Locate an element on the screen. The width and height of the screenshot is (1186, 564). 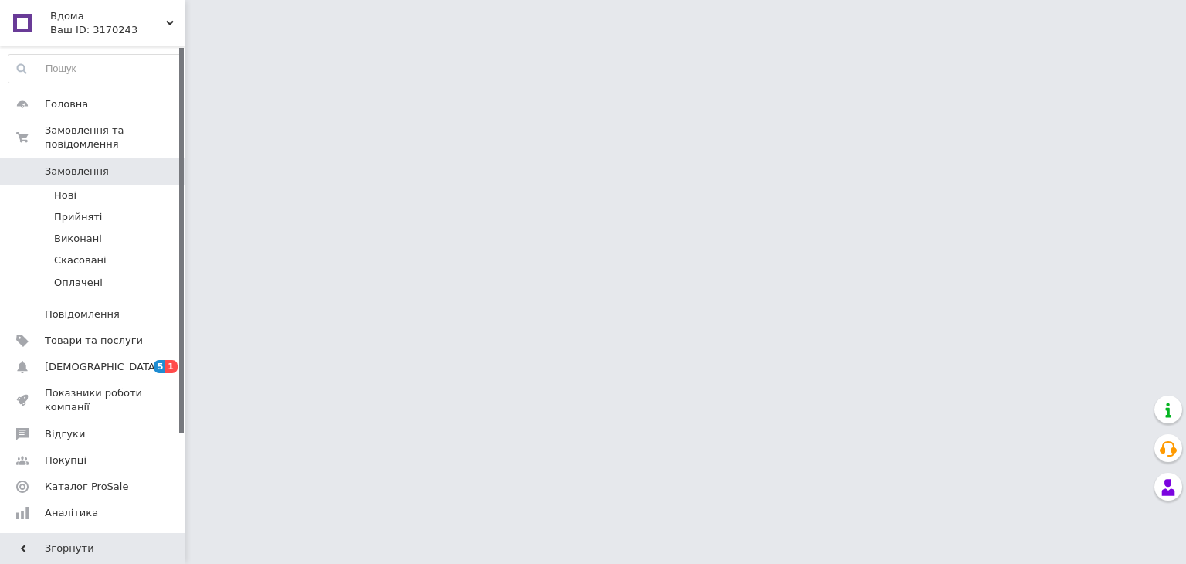
span: 1 is located at coordinates (171, 366).